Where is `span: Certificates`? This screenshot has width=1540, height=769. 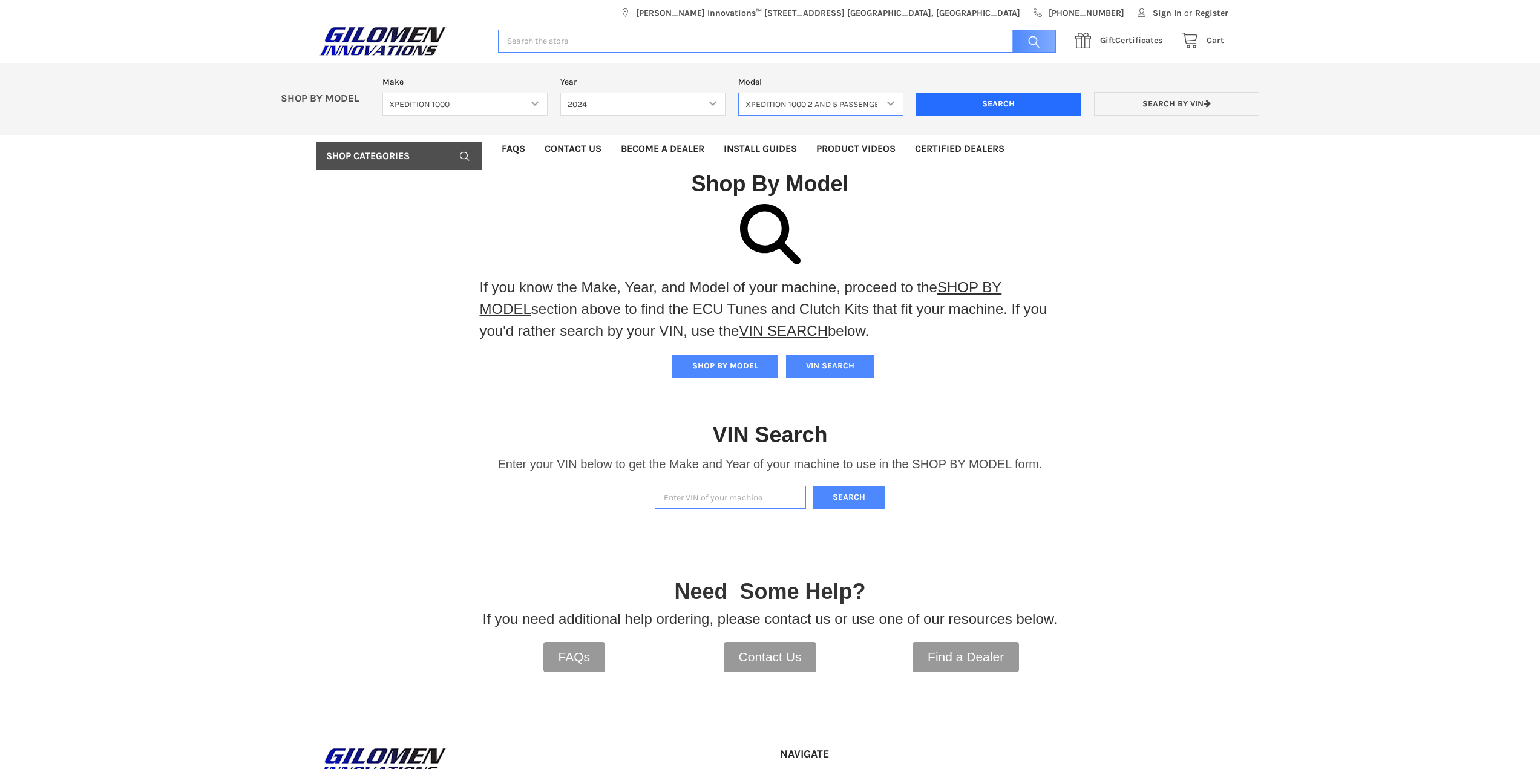
span: Certificates is located at coordinates (1131, 40).